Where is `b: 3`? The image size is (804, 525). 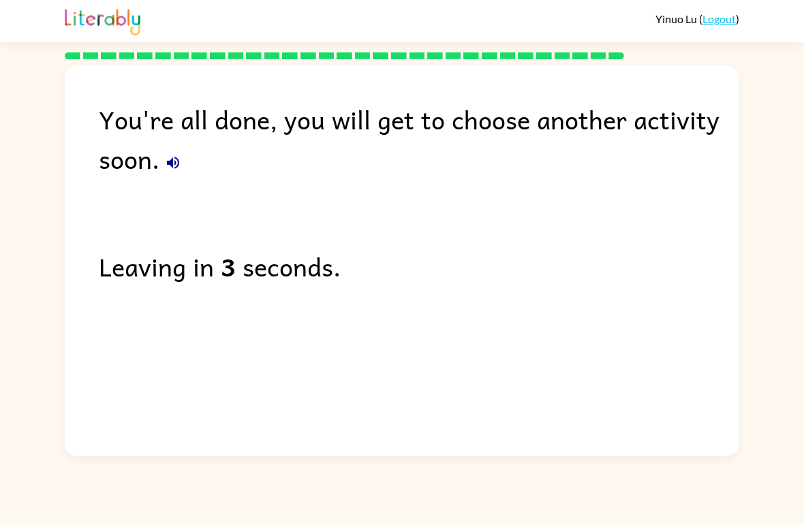
b: 3 is located at coordinates (228, 266).